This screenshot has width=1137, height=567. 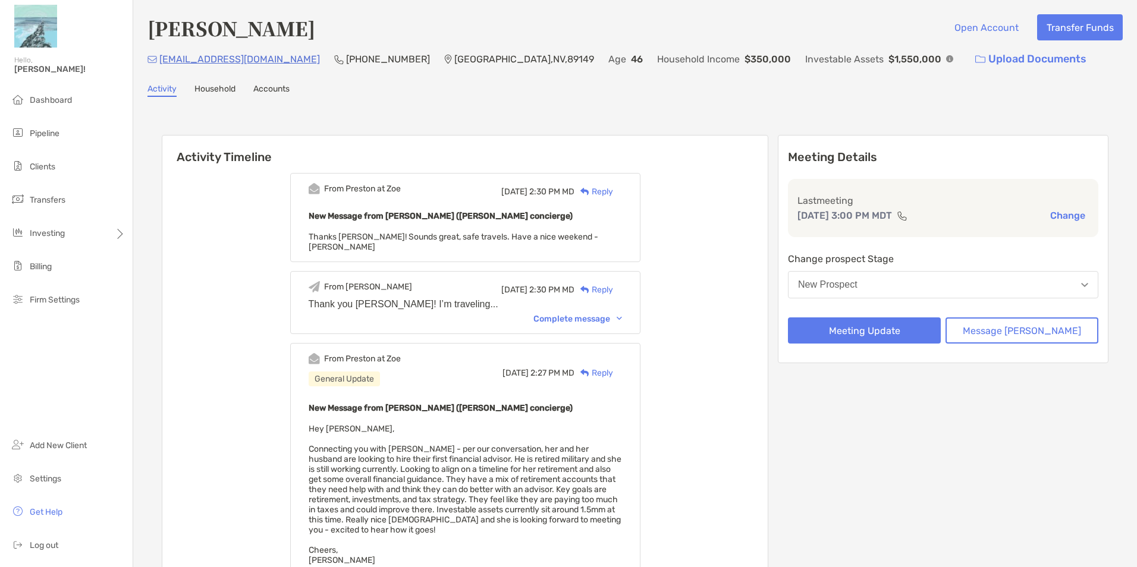 What do you see at coordinates (1068, 215) in the screenshot?
I see `button: Change` at bounding box center [1068, 215].